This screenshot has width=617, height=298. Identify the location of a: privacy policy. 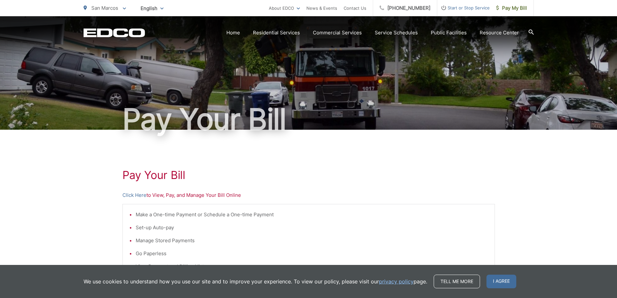
(396, 281).